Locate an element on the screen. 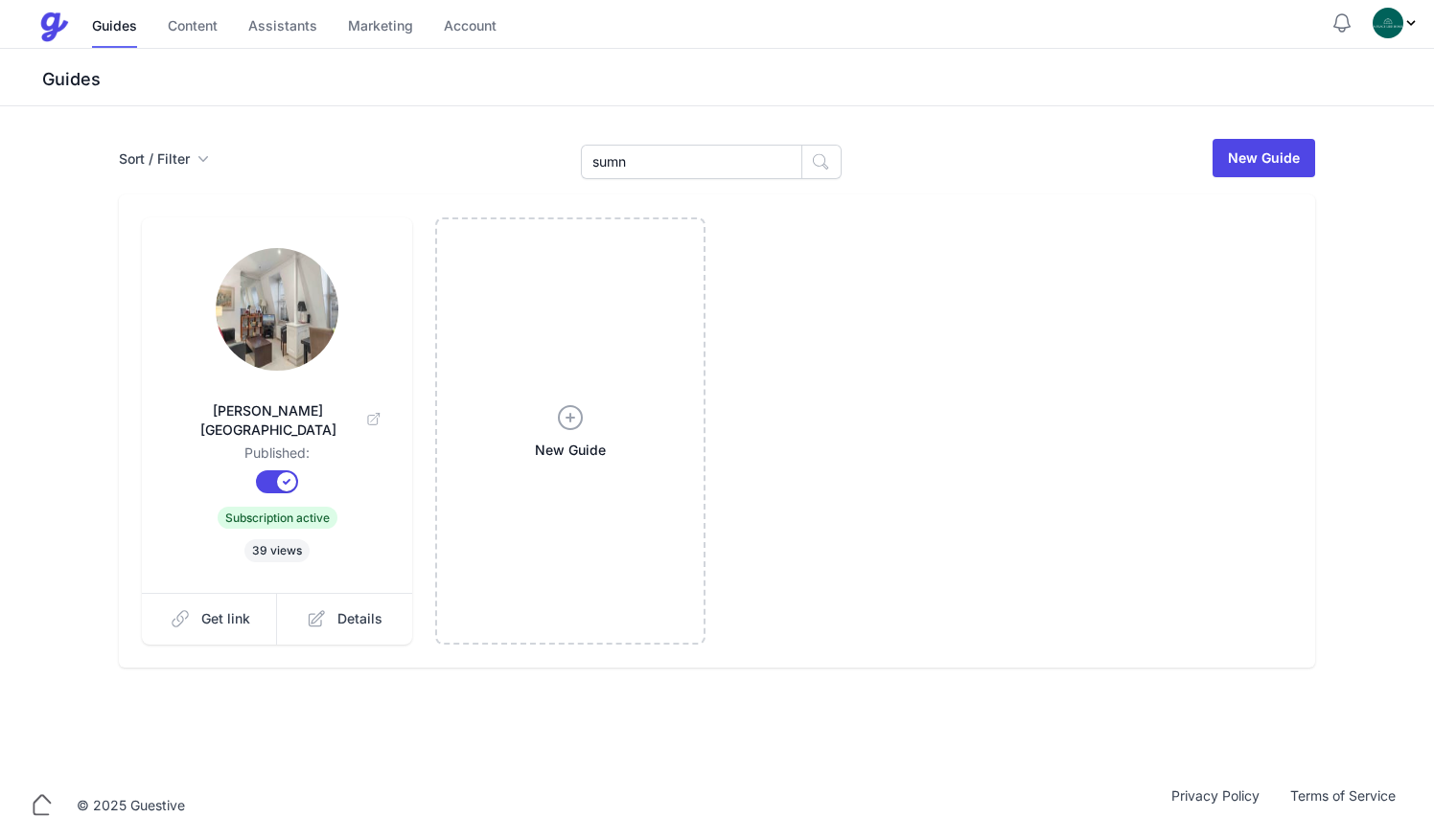 The height and width of the screenshot is (840, 1434). a: Account is located at coordinates (470, 27).